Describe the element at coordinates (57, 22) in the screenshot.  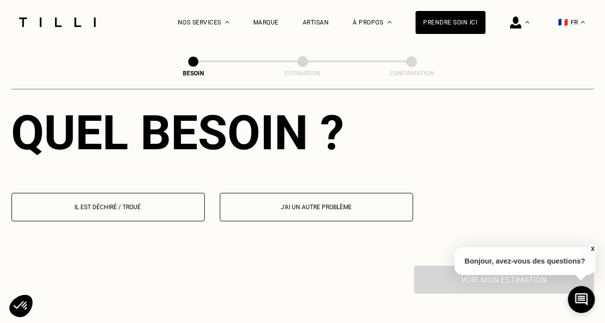
I see `a: Logo du service de couturière Tilli` at that location.